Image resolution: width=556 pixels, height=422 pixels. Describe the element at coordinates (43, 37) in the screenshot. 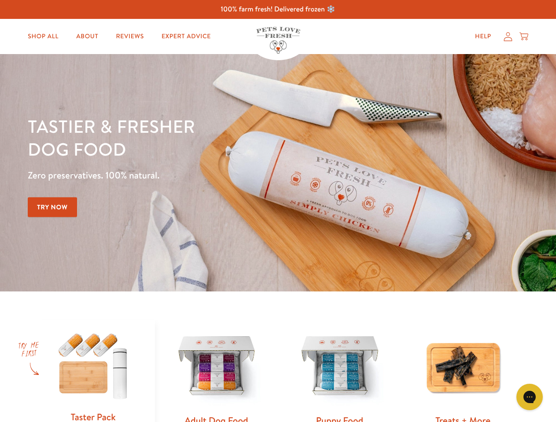

I see `a: Shop All` at that location.